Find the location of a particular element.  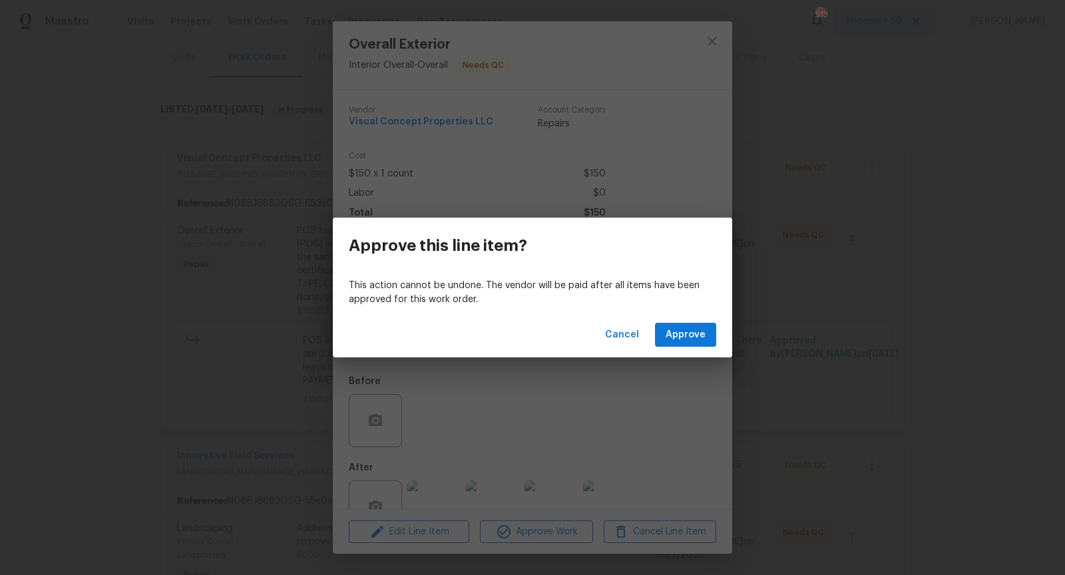

h3: Approve this line item? is located at coordinates (438, 246).